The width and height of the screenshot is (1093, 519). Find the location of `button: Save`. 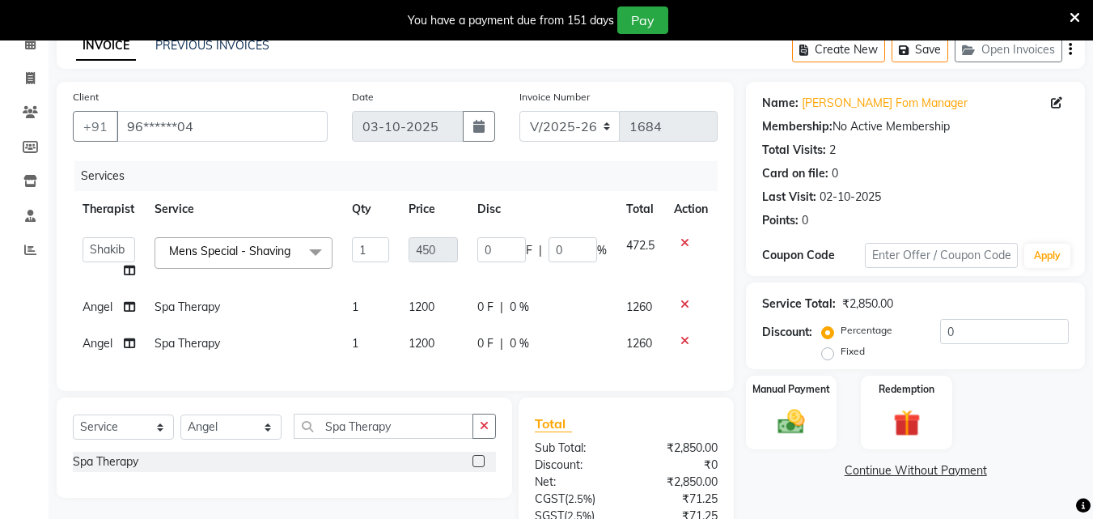

button: Save is located at coordinates (920, 49).